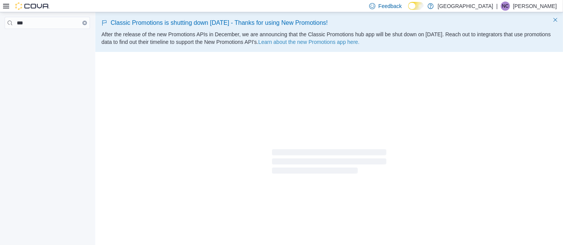  What do you see at coordinates (329, 163) in the screenshot?
I see `span: Loading` at bounding box center [329, 163].